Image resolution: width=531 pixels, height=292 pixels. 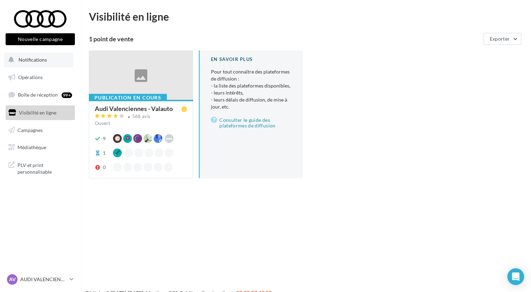 What do you see at coordinates (32, 147) in the screenshot?
I see `span: Médiathèque` at bounding box center [32, 147].